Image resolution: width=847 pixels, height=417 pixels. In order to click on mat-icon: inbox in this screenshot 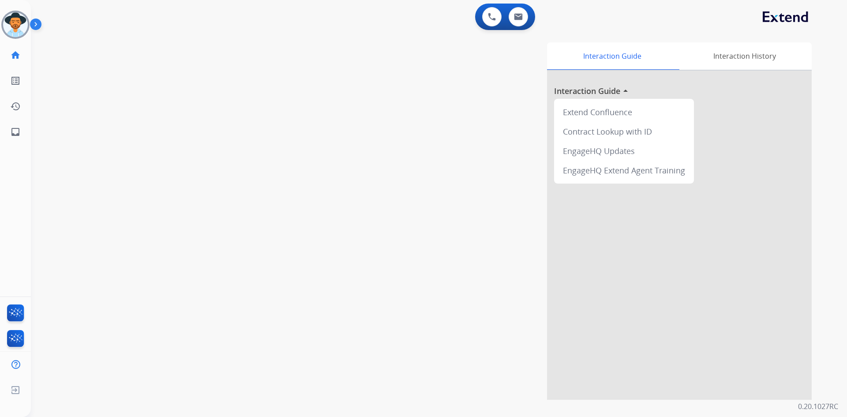, I will do `click(15, 132)`.